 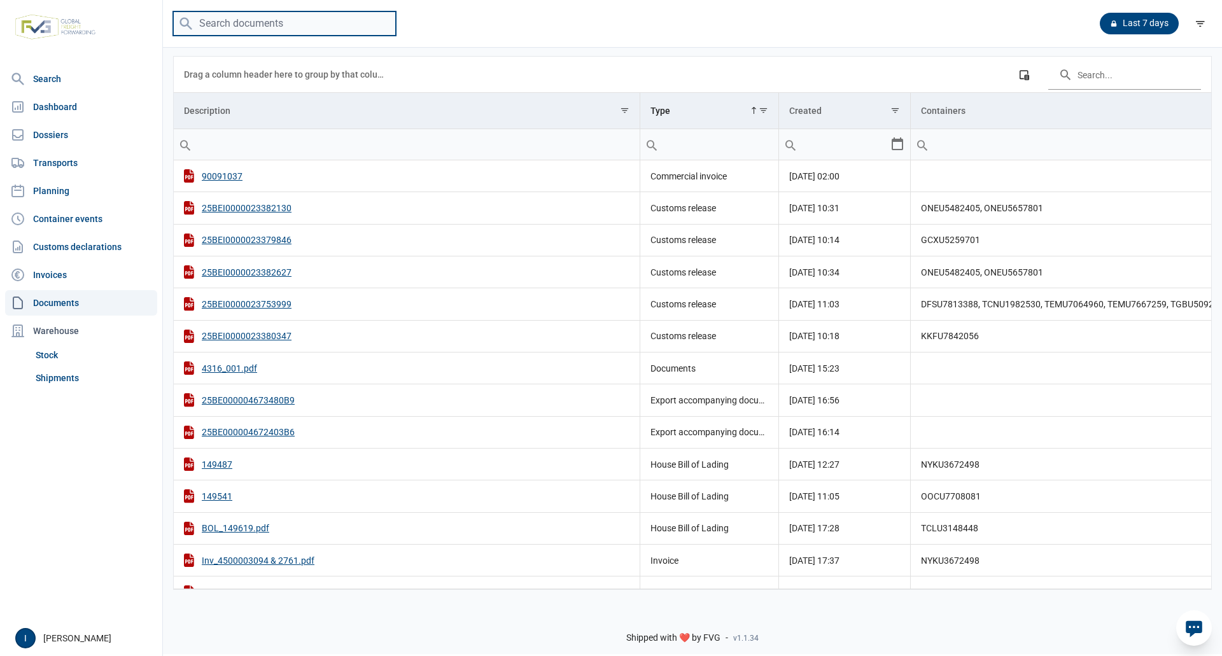 I want to click on div: 25BEI0000023382130, so click(x=407, y=208).